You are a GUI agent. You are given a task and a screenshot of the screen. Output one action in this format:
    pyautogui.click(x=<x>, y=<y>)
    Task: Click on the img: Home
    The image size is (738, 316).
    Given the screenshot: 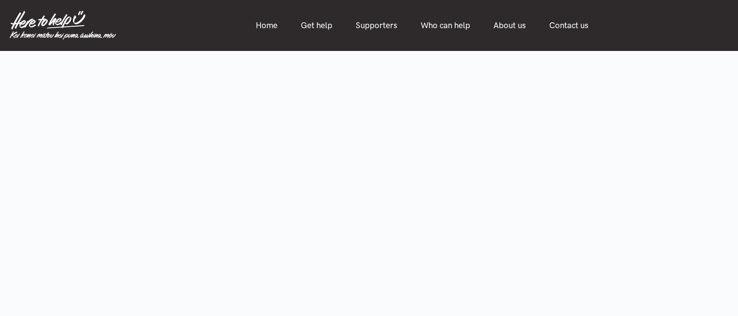 What is the action you would take?
    pyautogui.click(x=63, y=25)
    